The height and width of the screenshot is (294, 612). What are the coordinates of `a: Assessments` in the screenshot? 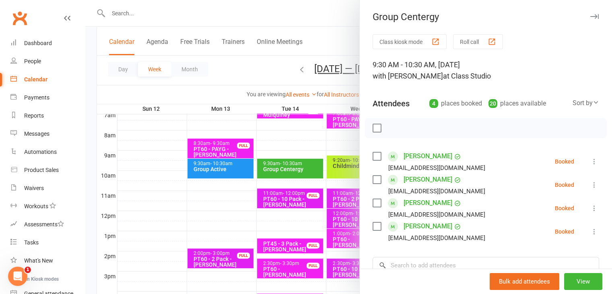 It's located at (47, 224).